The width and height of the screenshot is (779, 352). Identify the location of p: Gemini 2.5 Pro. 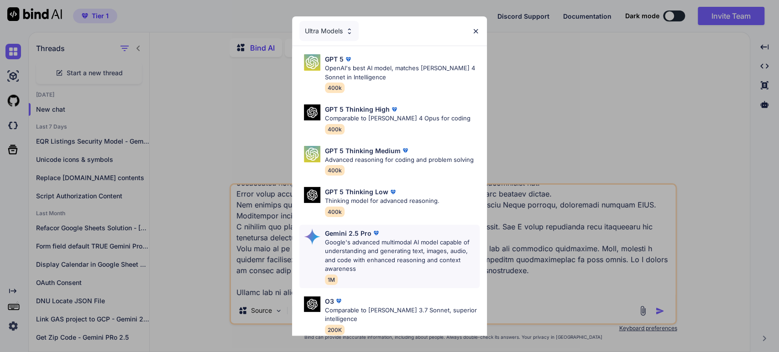
(348, 233).